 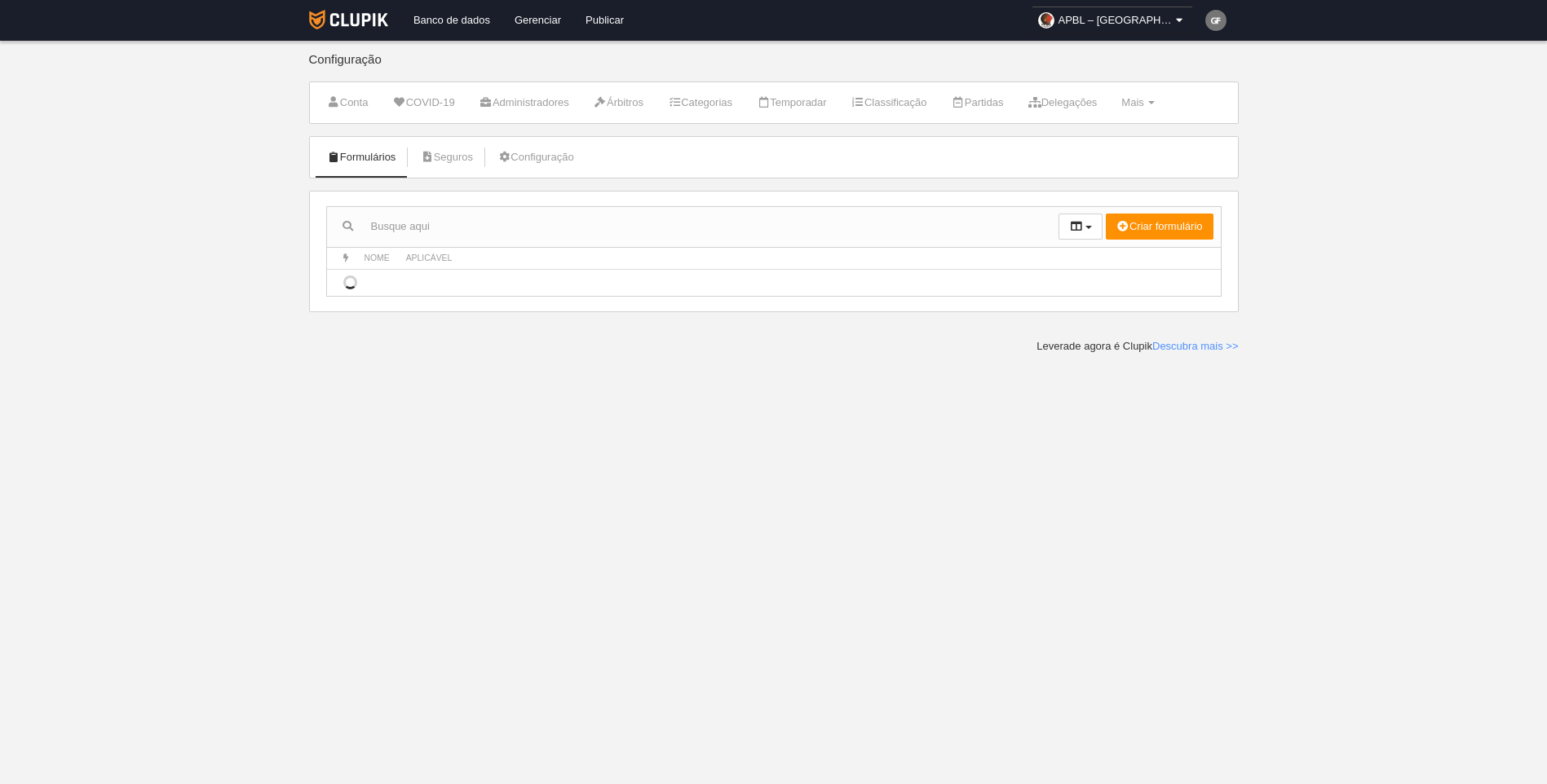 I want to click on img: c2l6ZT0zMHgzMCZmcz05JnRleHQ9R0YmYmc9NzU3NTc1.png, so click(x=1216, y=21).